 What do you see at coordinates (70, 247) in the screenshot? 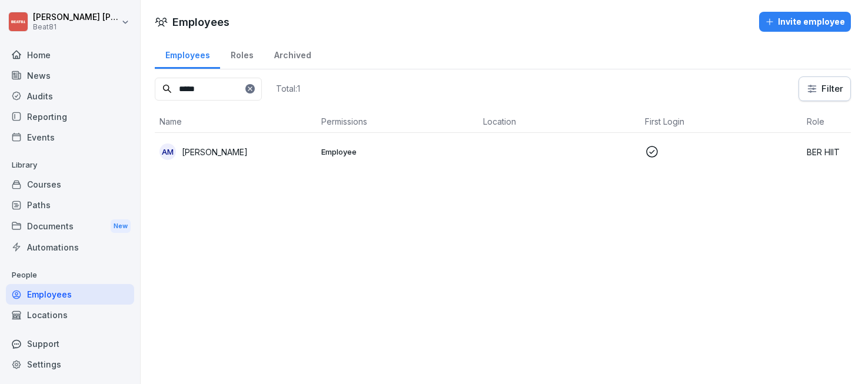
I see `a: Automations` at bounding box center [70, 247].